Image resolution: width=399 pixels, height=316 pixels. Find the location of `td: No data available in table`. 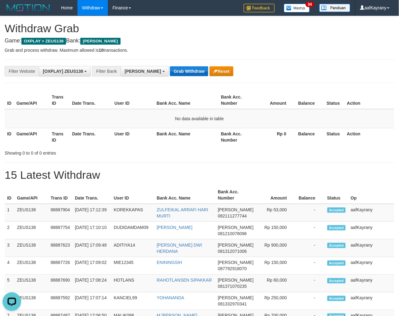

td: No data available in table is located at coordinates (199, 119).